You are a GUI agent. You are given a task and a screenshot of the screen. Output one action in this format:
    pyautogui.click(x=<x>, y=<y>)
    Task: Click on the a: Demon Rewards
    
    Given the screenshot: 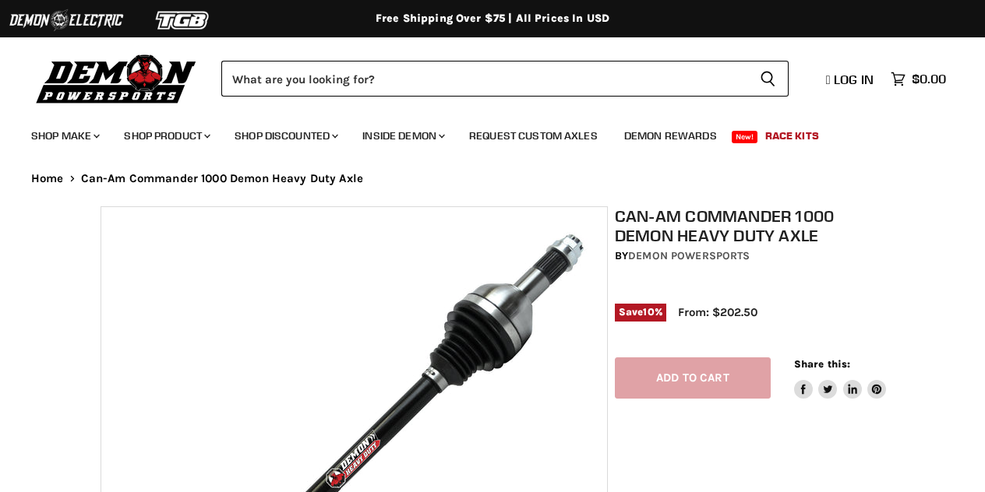 What is the action you would take?
    pyautogui.click(x=670, y=136)
    